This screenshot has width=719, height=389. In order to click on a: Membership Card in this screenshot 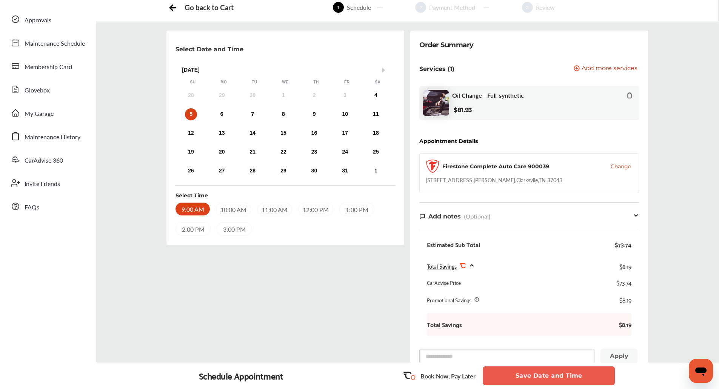, I will do `click(48, 66)`.